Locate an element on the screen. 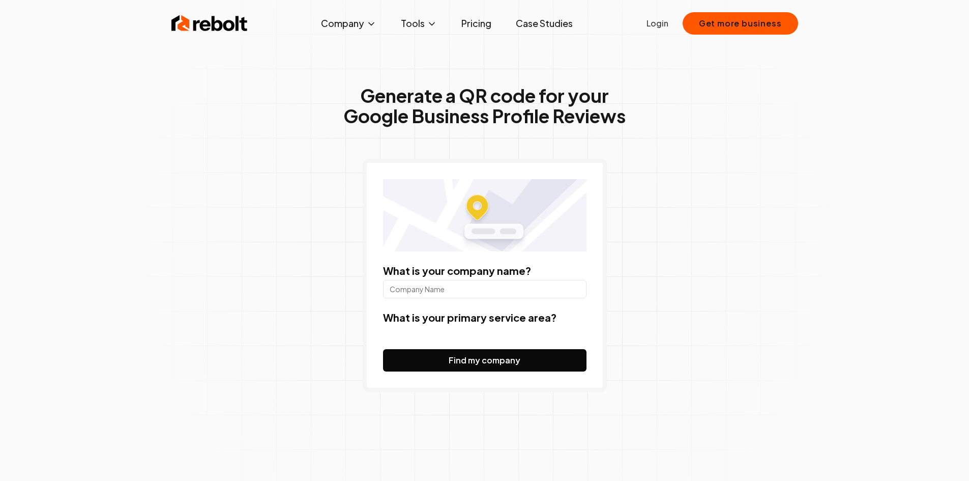 This screenshot has width=969, height=481. button: Find my company is located at coordinates (485, 360).